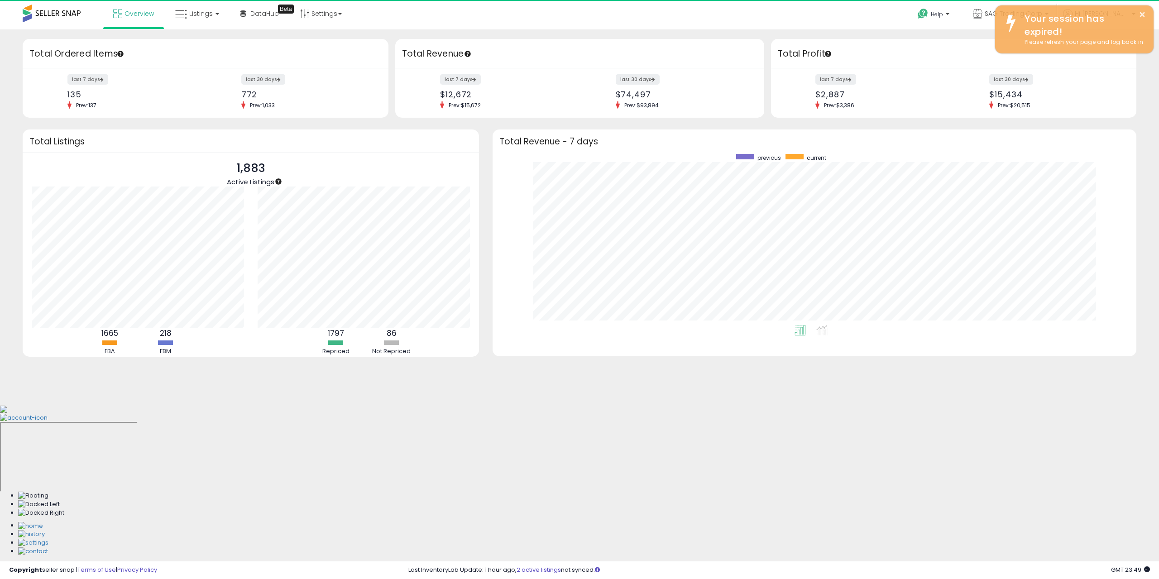 This screenshot has height=579, width=1159. I want to click on span: Prev: $15,672, so click(464, 105).